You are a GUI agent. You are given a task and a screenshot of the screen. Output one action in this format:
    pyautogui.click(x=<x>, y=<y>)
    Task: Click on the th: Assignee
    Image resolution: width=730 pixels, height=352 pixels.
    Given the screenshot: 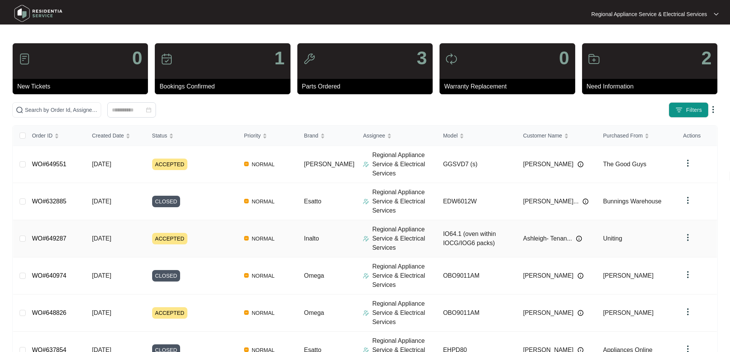 What is the action you would take?
    pyautogui.click(x=397, y=136)
    